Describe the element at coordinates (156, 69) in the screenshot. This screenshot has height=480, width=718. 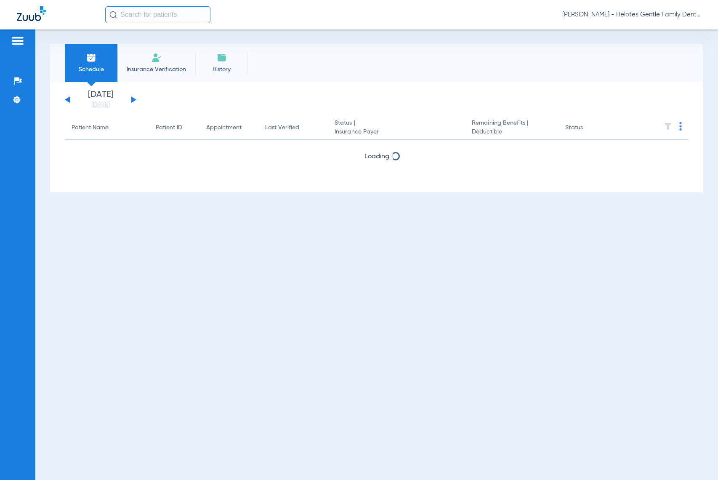
I see `span: Insurance Verification` at that location.